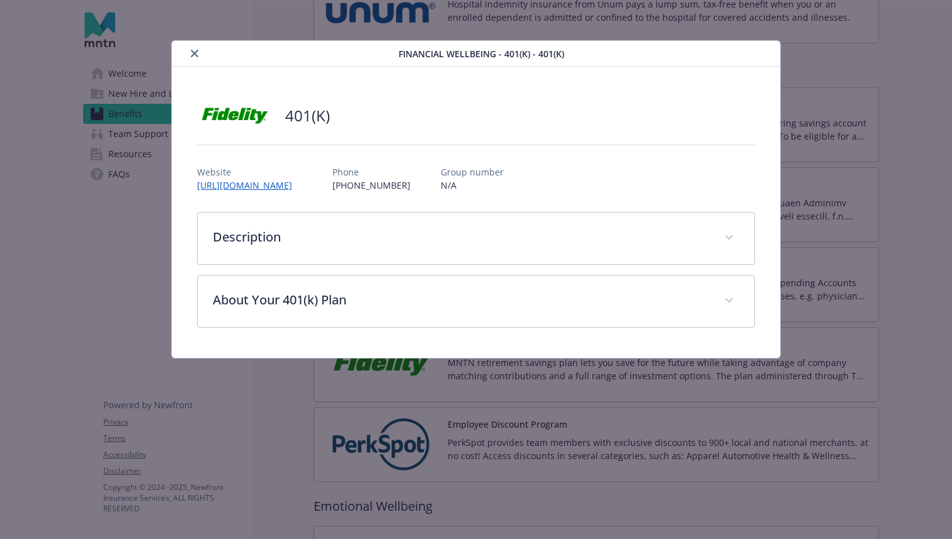 This screenshot has height=539, width=952. I want to click on p: Description, so click(461, 237).